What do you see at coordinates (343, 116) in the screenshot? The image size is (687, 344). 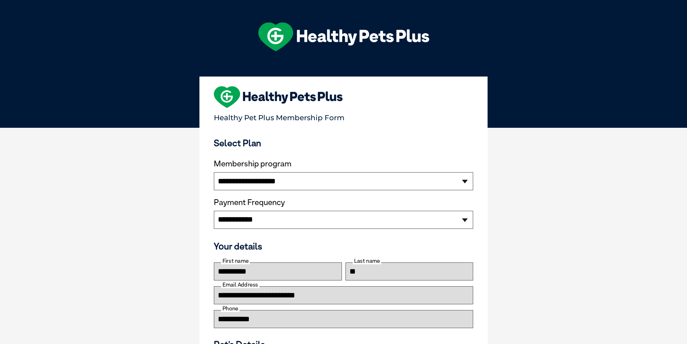 I see `p: Healthy Pet Plus Membership Form` at bounding box center [343, 116].